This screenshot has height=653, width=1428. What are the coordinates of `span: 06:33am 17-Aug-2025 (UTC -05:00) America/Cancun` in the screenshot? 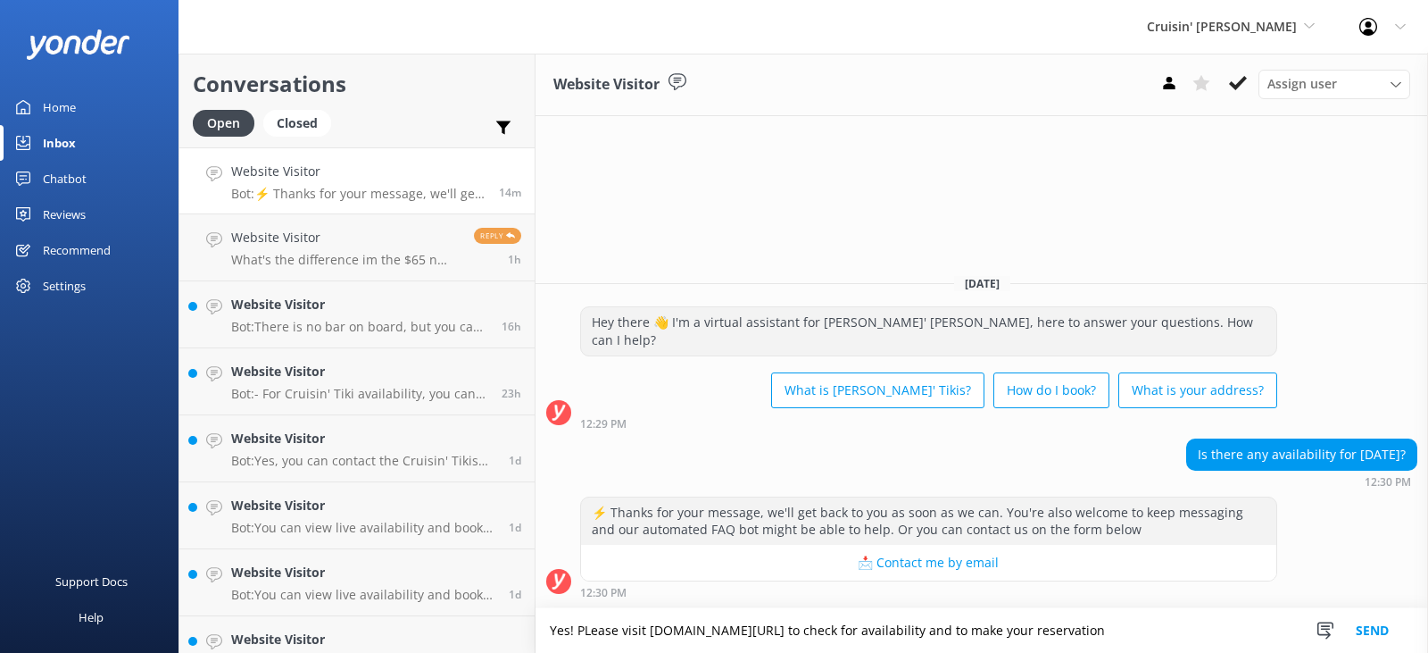 It's located at (515, 594).